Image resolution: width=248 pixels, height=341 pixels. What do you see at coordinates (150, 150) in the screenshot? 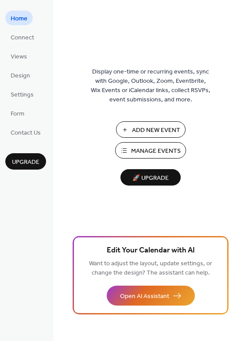
I see `button: Manage Events` at bounding box center [150, 150].